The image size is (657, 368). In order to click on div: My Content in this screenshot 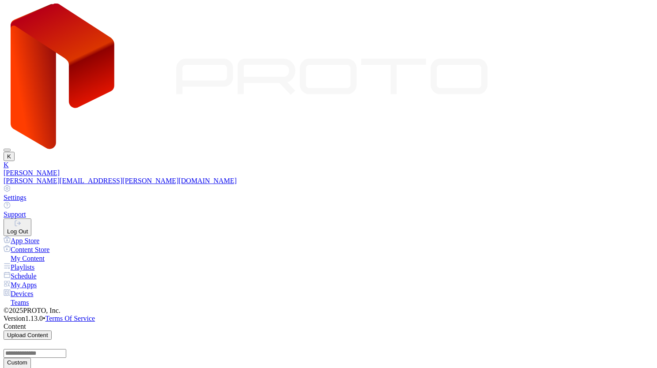, I will do `click(328, 258)`.